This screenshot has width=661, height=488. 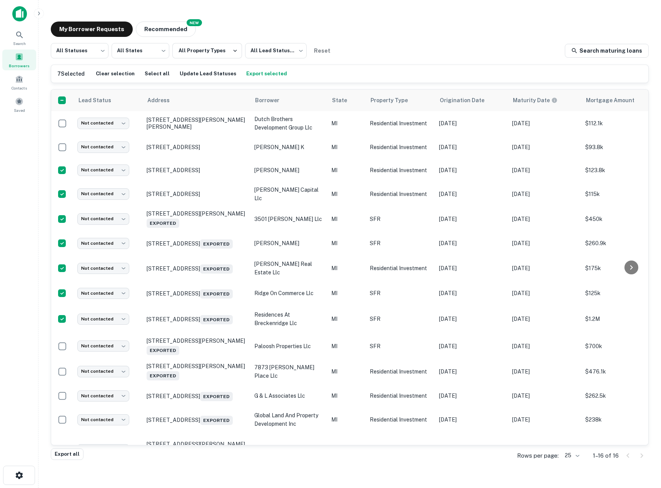 I want to click on button: Select all, so click(x=157, y=74).